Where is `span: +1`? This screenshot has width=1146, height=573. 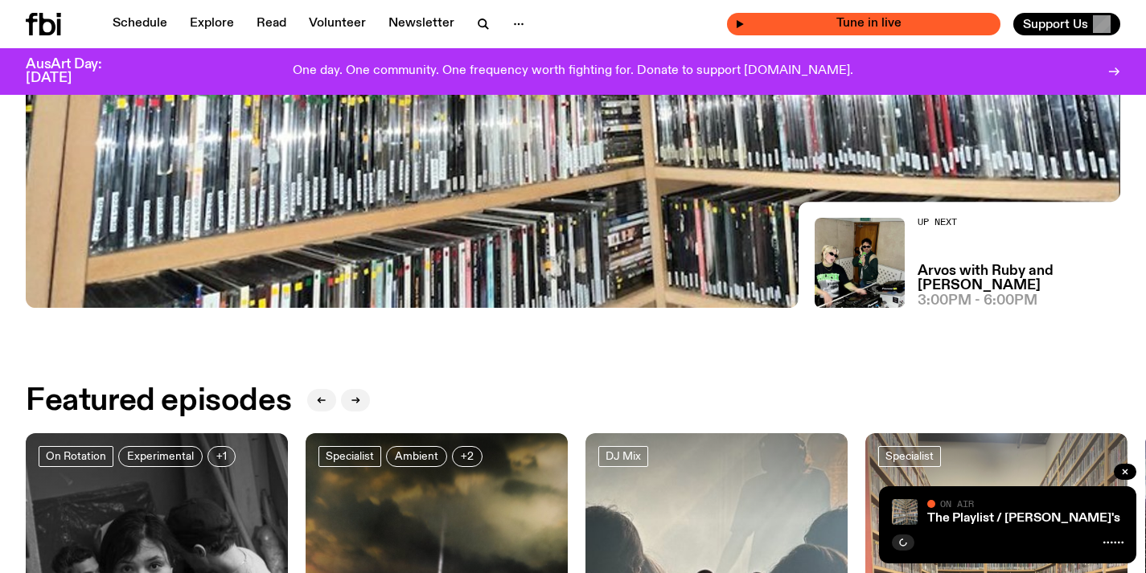 span: +1 is located at coordinates (221, 456).